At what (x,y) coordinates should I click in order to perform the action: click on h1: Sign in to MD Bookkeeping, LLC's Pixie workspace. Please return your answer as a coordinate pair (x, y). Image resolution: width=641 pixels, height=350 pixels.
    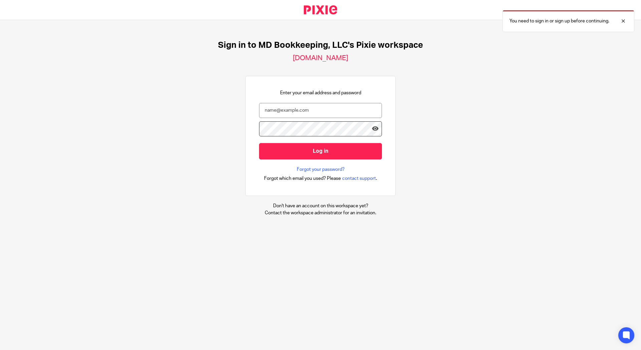
    Looking at the image, I should click on (321, 45).